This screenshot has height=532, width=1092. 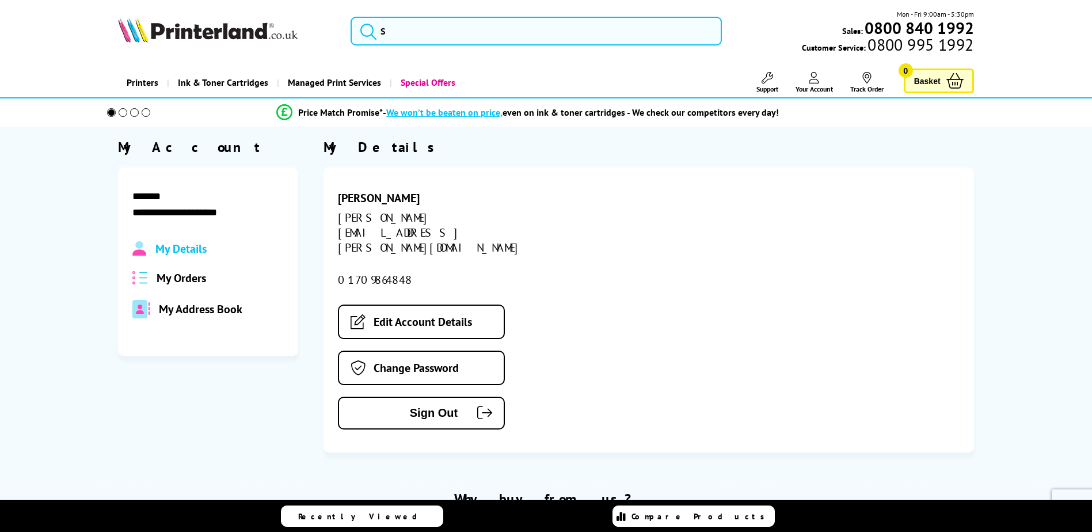 What do you see at coordinates (701, 516) in the screenshot?
I see `span: Compare Products` at bounding box center [701, 516].